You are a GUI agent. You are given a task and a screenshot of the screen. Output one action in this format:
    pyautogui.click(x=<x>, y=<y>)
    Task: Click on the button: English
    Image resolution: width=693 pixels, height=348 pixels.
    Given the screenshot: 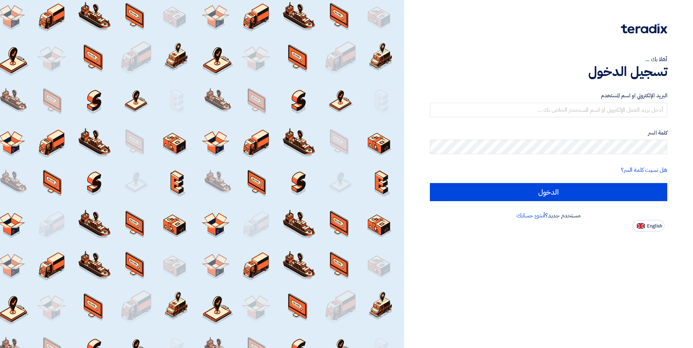 What is the action you would take?
    pyautogui.click(x=648, y=226)
    